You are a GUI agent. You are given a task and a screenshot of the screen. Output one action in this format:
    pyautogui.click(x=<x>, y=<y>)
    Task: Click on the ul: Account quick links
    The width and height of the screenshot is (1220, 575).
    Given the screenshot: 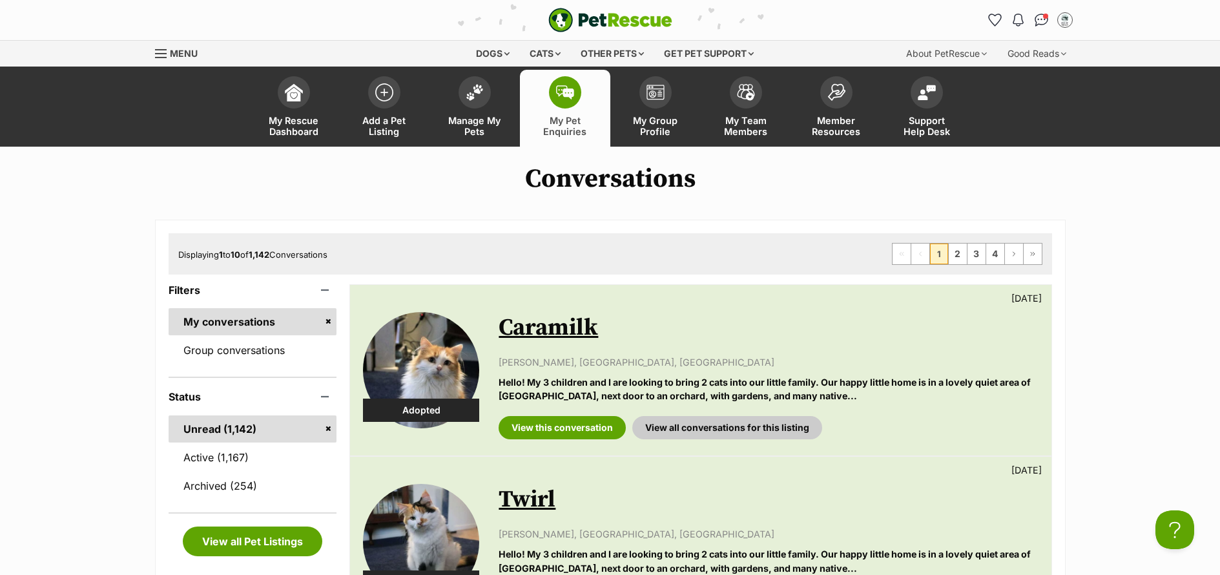 What is the action you would take?
    pyautogui.click(x=1030, y=20)
    